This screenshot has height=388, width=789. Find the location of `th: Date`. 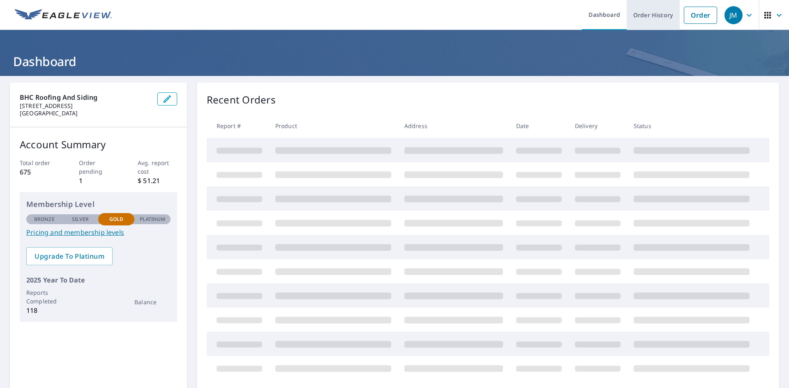

th: Date is located at coordinates (538, 126).